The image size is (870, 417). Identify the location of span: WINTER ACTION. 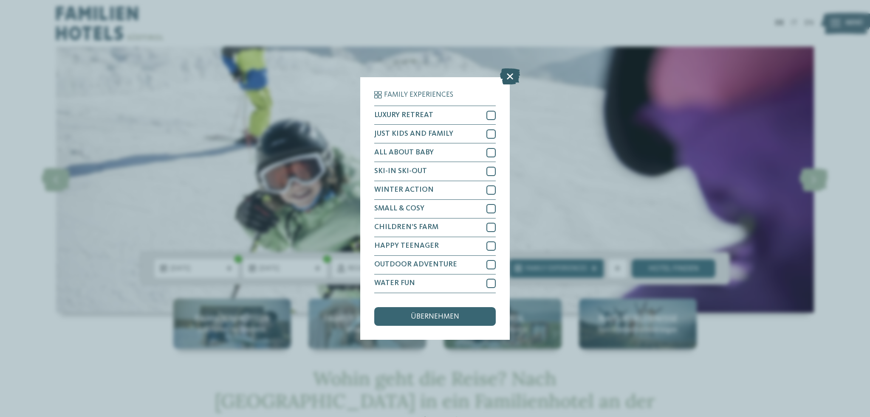
(404, 190).